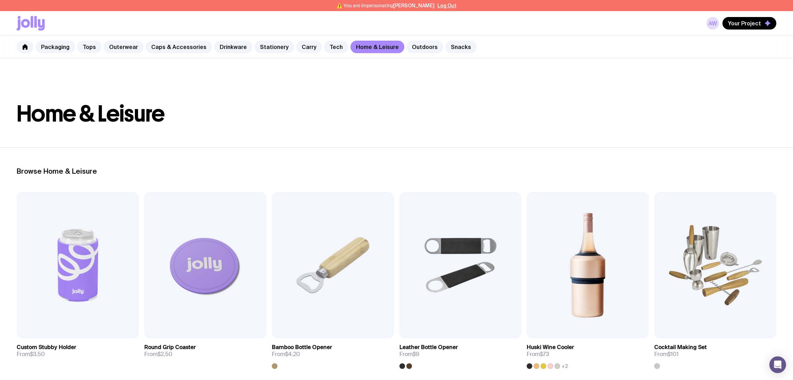 The image size is (793, 380). What do you see at coordinates (564, 366) in the screenshot?
I see `span: +2` at bounding box center [564, 366].